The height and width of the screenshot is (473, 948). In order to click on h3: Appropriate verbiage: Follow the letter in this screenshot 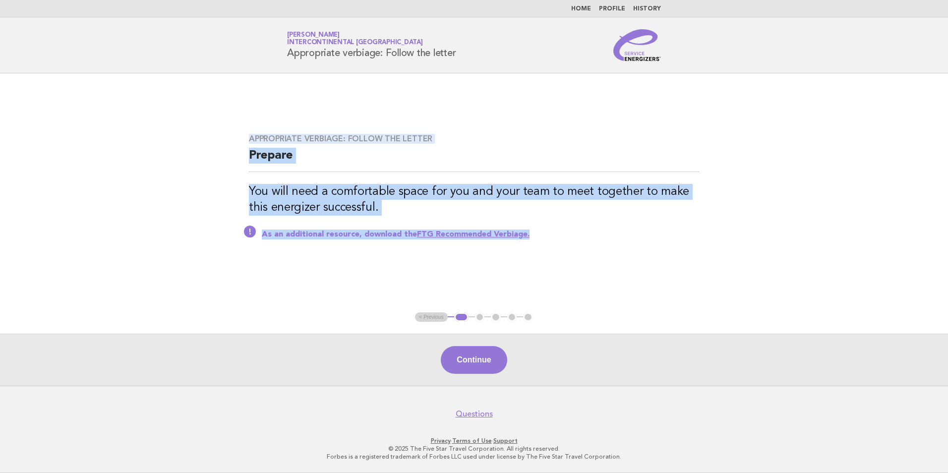, I will do `click(474, 139)`.